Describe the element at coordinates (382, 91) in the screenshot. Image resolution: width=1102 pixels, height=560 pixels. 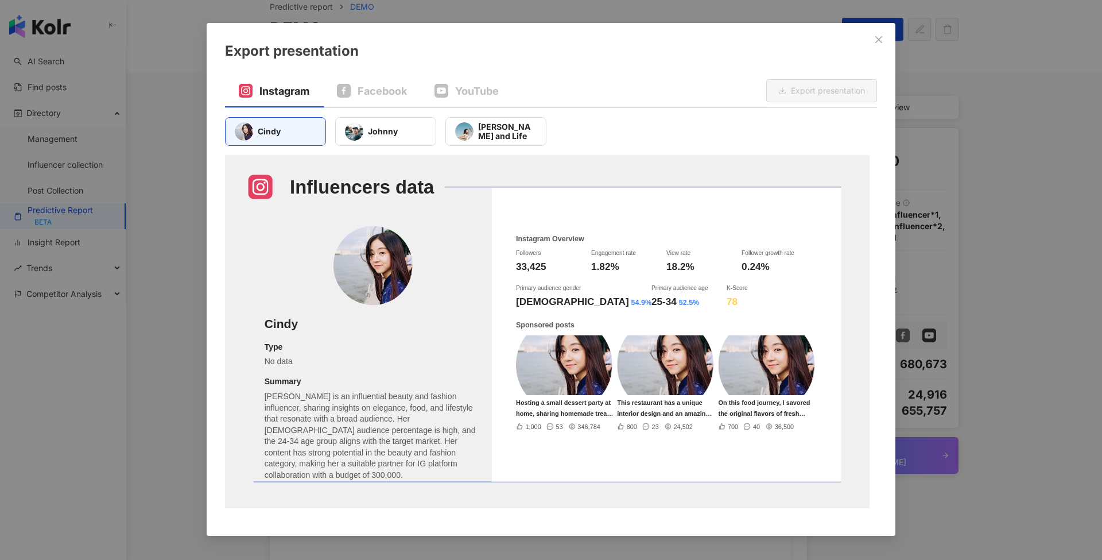
I see `span: Facebook` at that location.